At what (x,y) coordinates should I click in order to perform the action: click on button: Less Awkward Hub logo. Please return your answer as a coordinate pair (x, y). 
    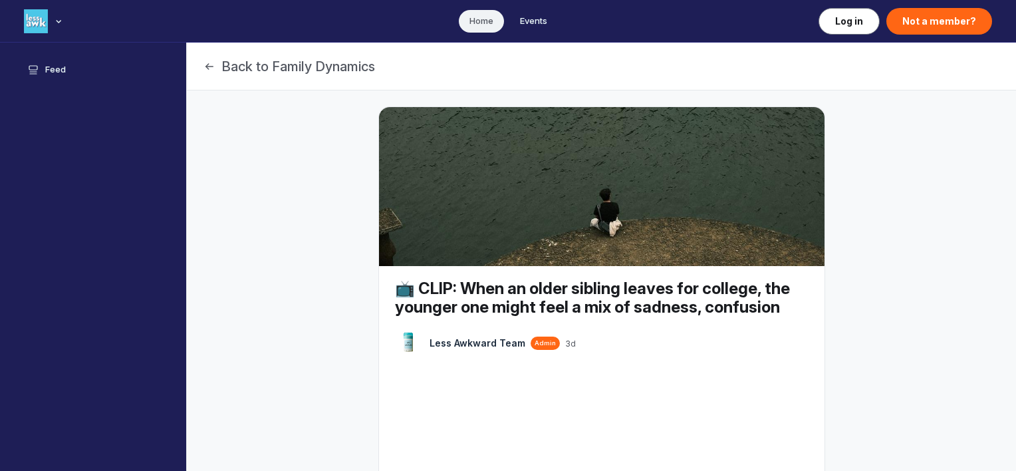
    Looking at the image, I should click on (45, 21).